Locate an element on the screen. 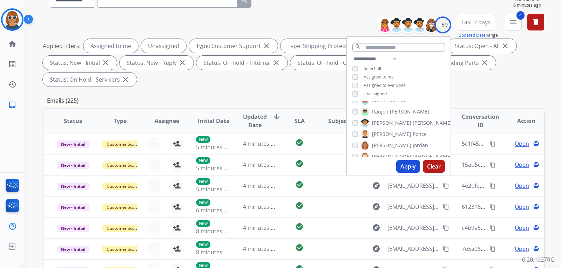  div: Unassigned is located at coordinates (163, 46).